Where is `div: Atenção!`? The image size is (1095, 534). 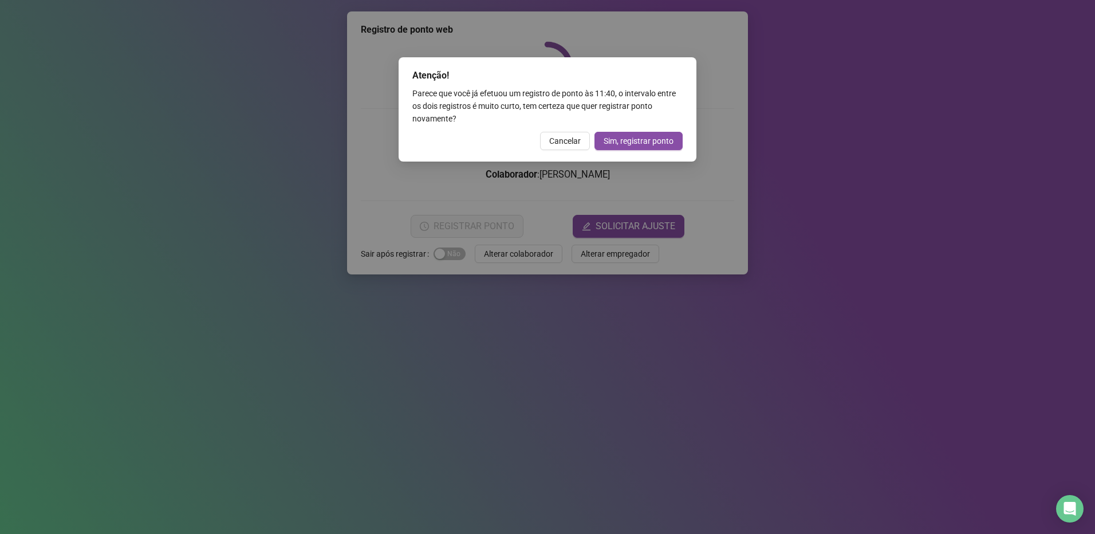 div: Atenção! is located at coordinates (547, 76).